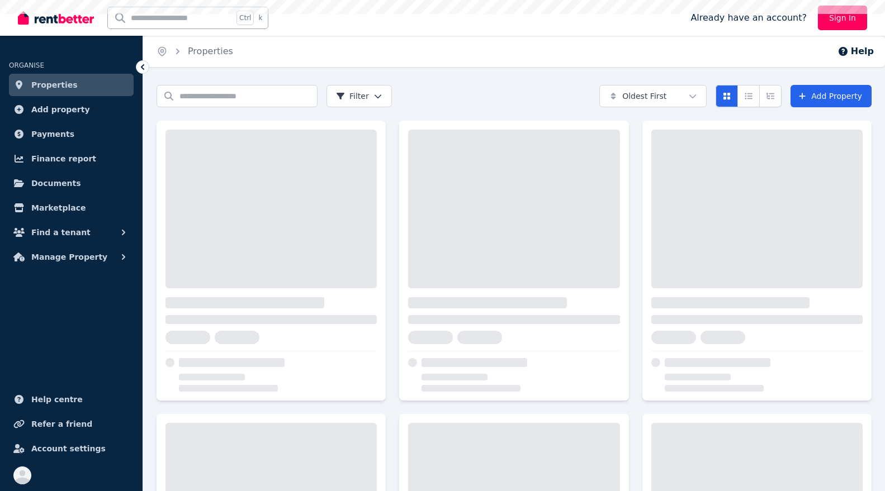 The height and width of the screenshot is (491, 885). I want to click on img: RentBetter, so click(56, 18).